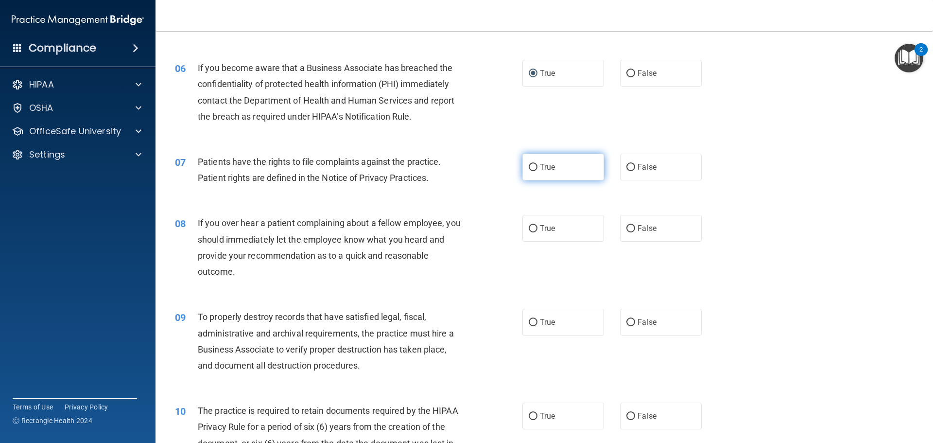 The image size is (933, 443). Describe the element at coordinates (326, 92) in the screenshot. I see `span: If you become aware that a Business Associate has breached the confidentiality of protected healt...` at that location.